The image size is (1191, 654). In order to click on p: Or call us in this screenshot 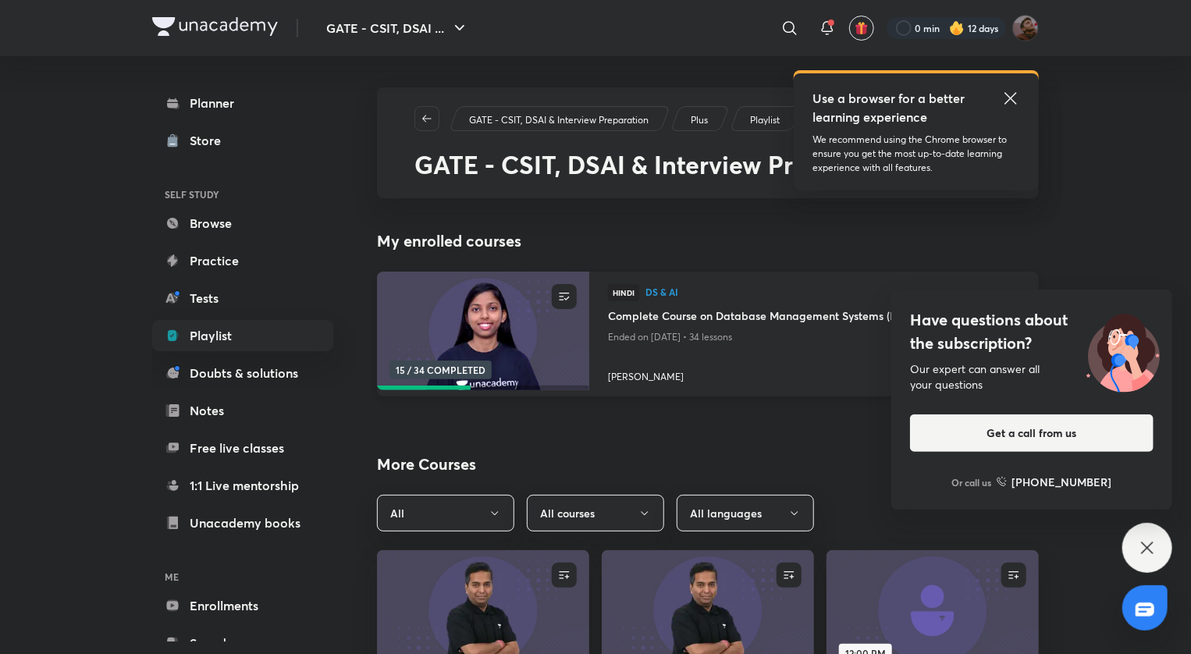, I will do `click(972, 482)`.